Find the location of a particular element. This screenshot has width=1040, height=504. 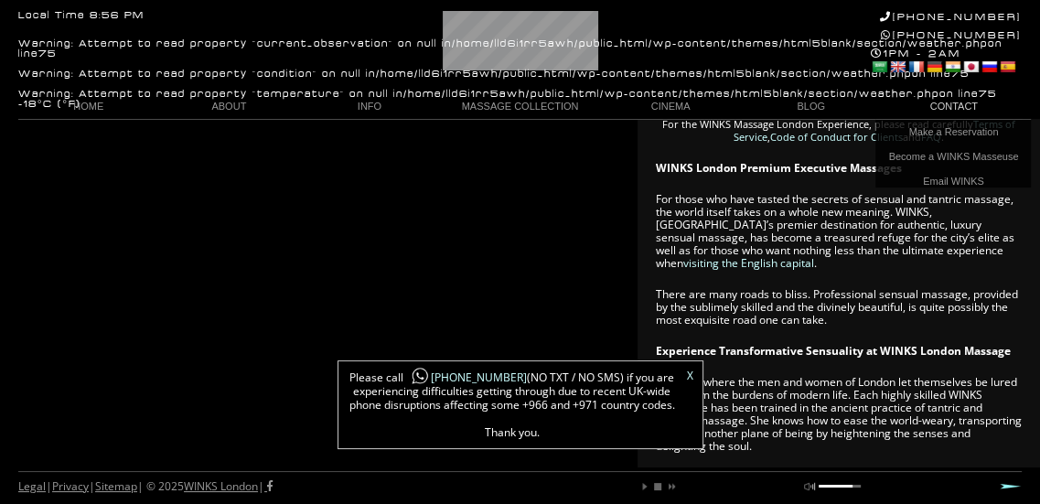

a: Hindi is located at coordinates (952, 67).